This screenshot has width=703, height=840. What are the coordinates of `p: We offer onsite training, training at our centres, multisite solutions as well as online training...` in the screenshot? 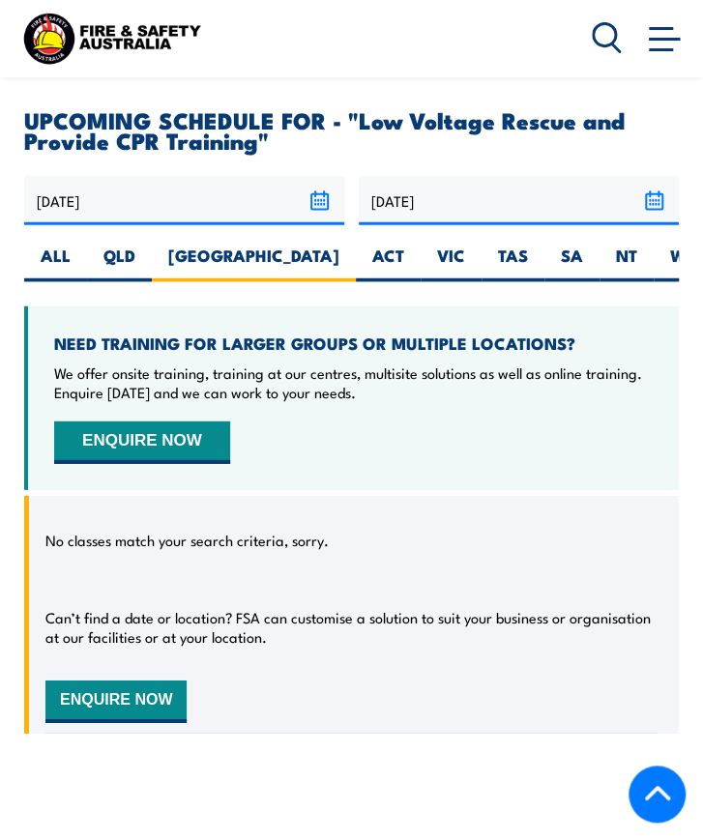 It's located at (353, 383).